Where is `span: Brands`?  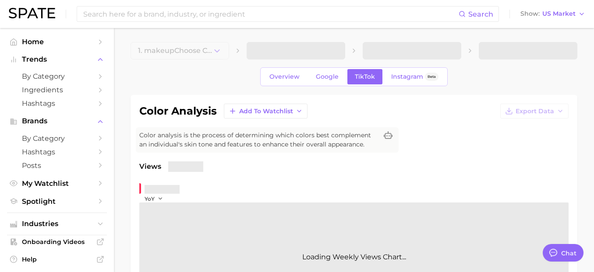
span: Brands is located at coordinates (57, 121).